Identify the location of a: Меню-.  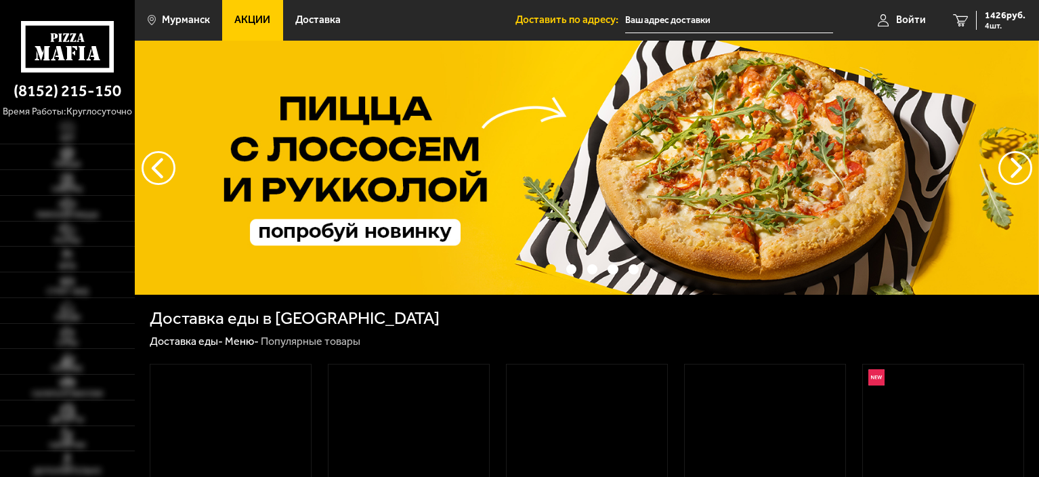
(242, 341).